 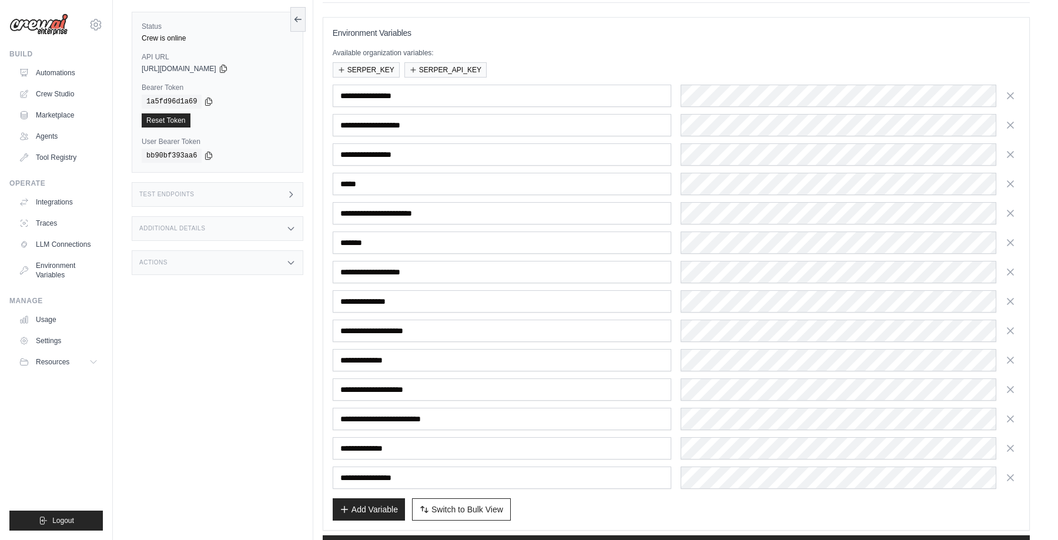 What do you see at coordinates (366, 70) in the screenshot?
I see `button: SERPER_KEY` at bounding box center [366, 70].